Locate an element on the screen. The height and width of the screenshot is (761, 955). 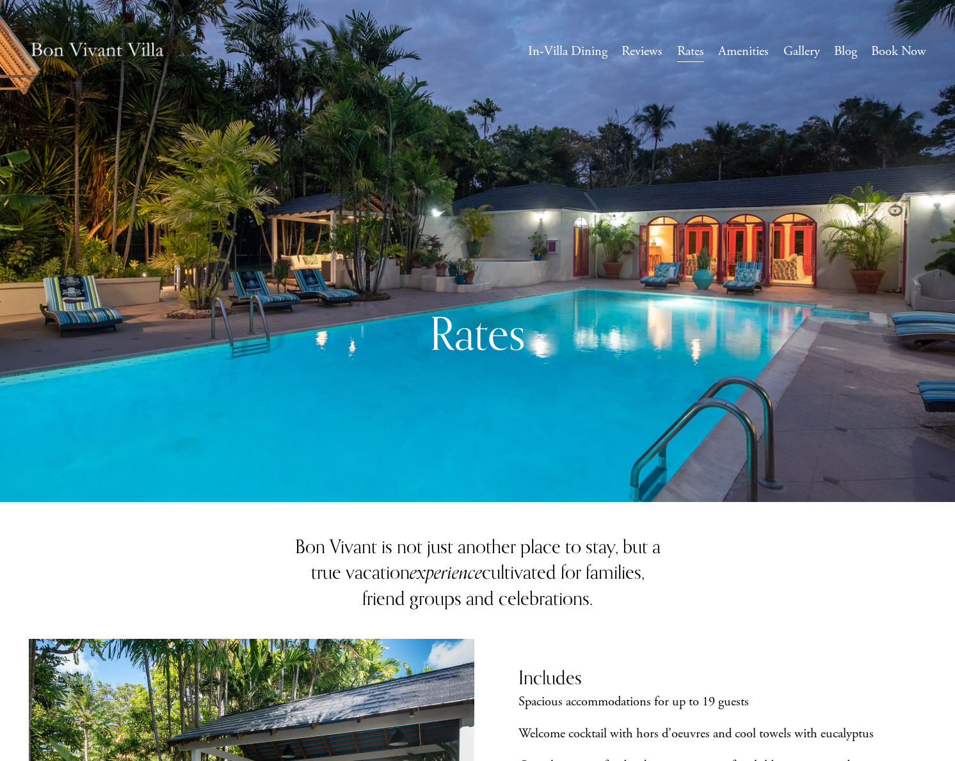
h3: Bon Vivant is not just another place to stay, but a true vacation cultivated for families, friend... is located at coordinates (477, 573).